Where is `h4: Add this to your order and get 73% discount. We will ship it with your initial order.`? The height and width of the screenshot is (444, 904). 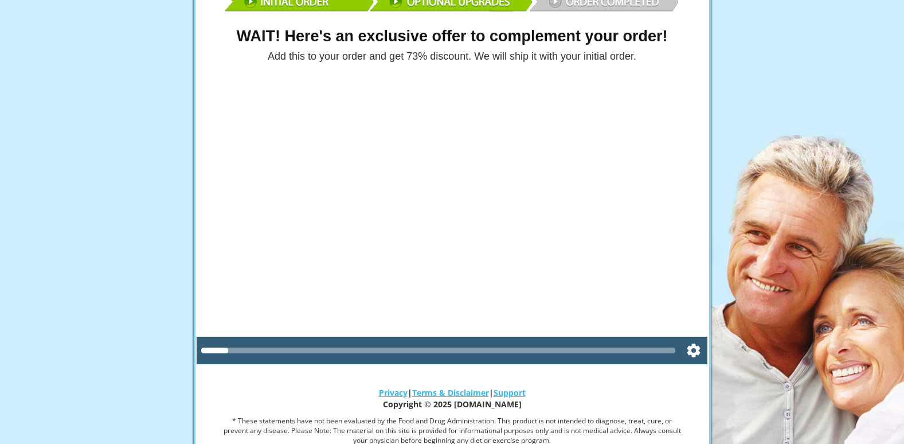
h4: Add this to your order and get 73% discount. We will ship it with your initial order. is located at coordinates (452, 57).